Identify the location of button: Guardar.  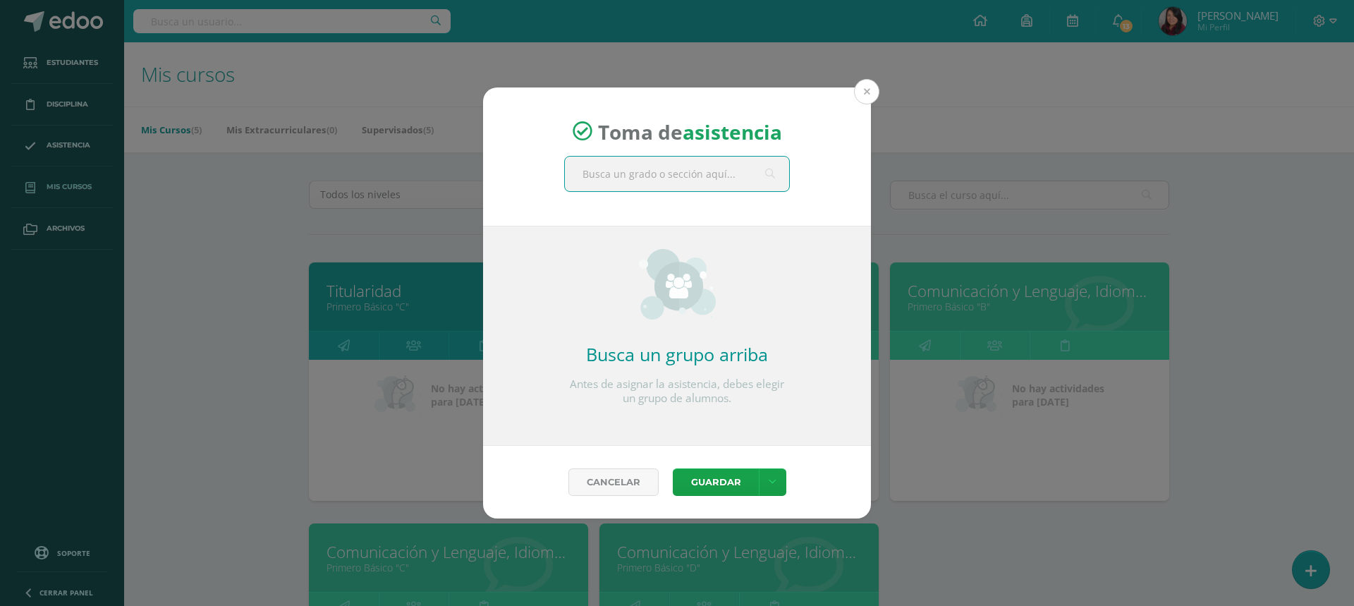
(716, 482).